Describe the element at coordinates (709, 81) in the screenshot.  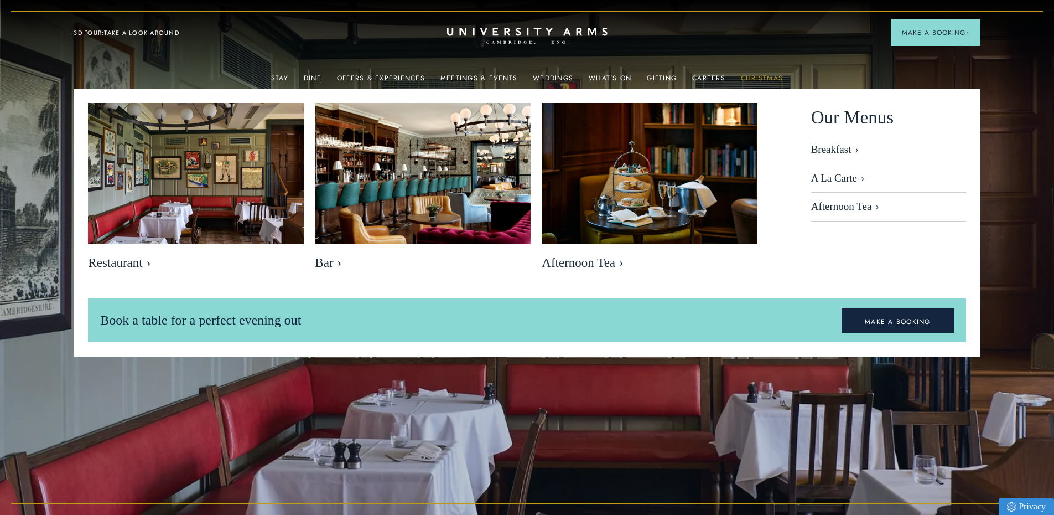
I see `a: Careers` at that location.